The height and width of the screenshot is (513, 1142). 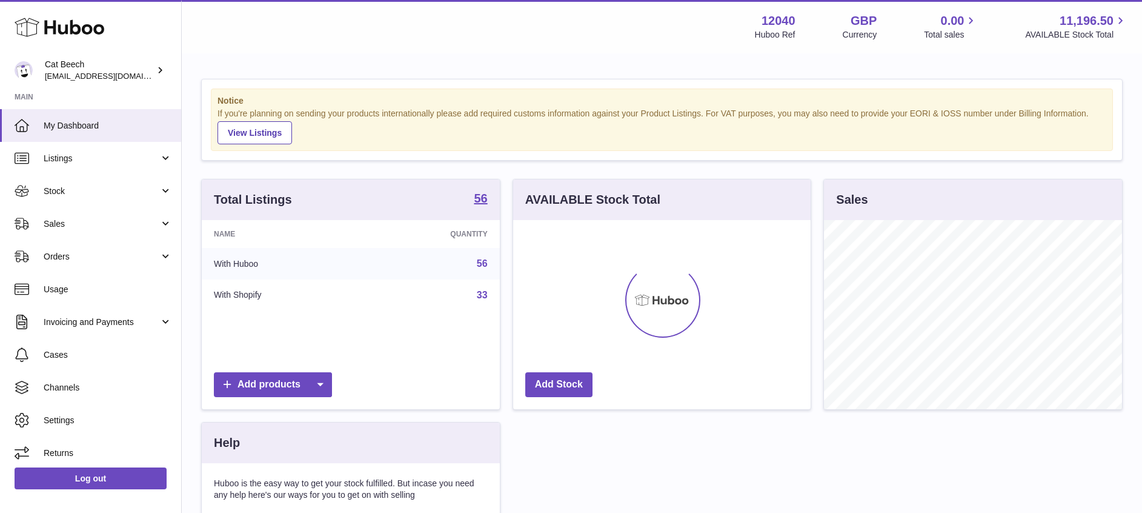 What do you see at coordinates (24, 70) in the screenshot?
I see `img: internalAdmin-12040@internal.huboo.com` at bounding box center [24, 70].